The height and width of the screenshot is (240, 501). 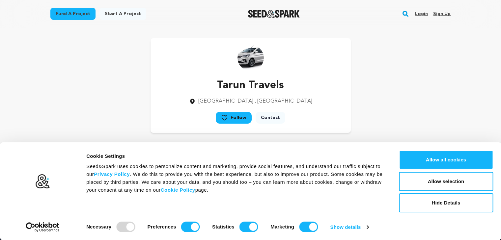 I want to click on a: Show details, so click(x=350, y=228).